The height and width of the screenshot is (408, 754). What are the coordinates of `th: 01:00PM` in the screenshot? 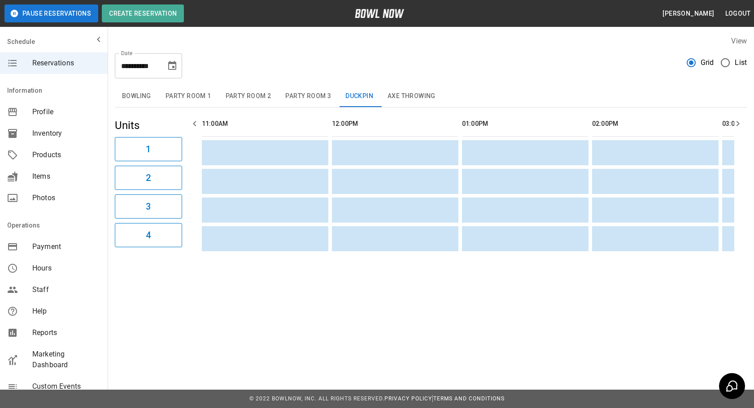 It's located at (525, 124).